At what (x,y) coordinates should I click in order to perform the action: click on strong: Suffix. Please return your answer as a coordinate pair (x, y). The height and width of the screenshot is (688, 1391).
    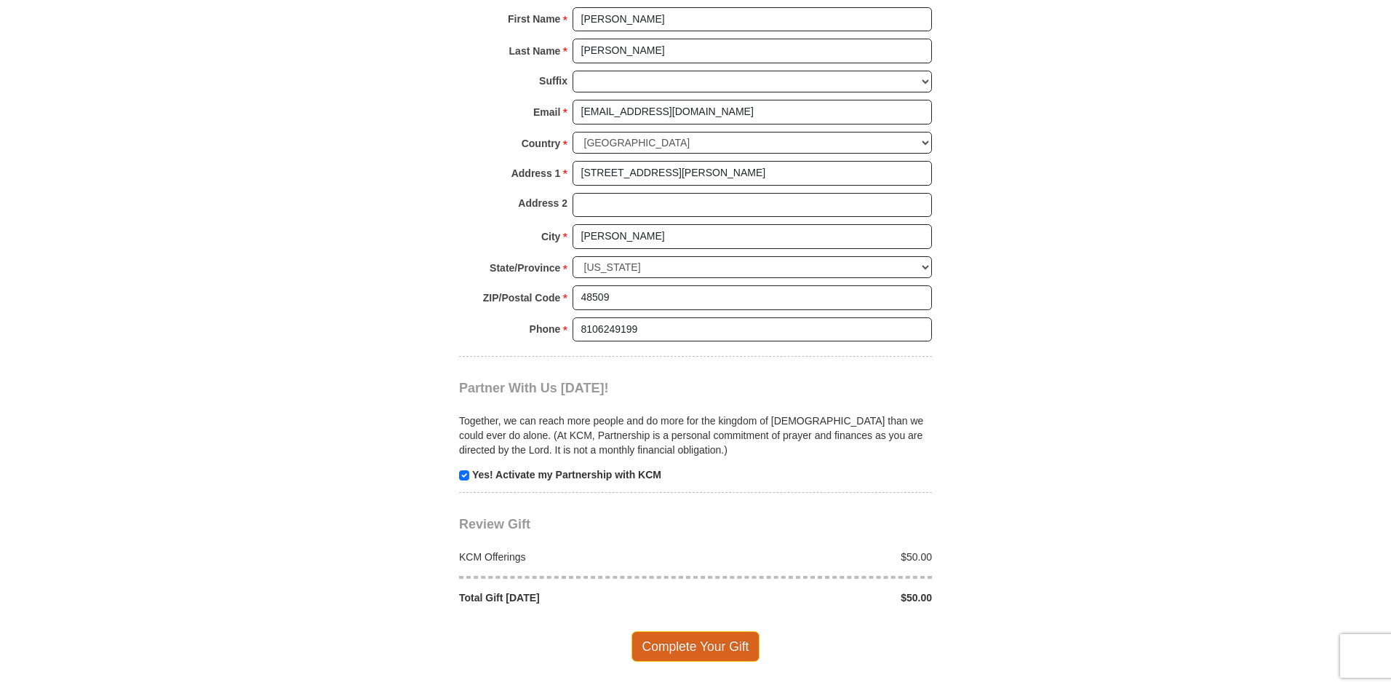
    Looking at the image, I should click on (553, 81).